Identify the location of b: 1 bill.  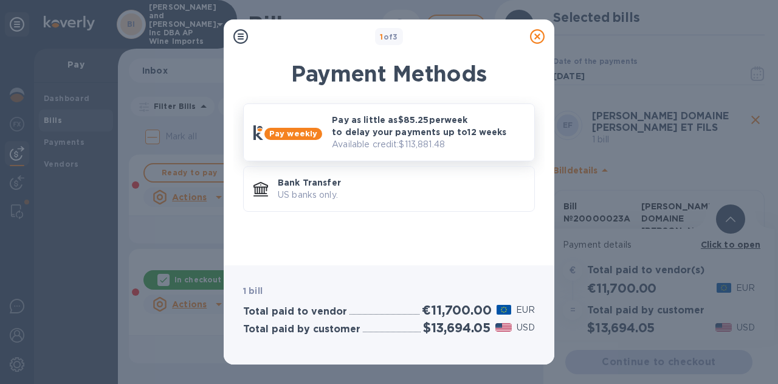
(253, 291).